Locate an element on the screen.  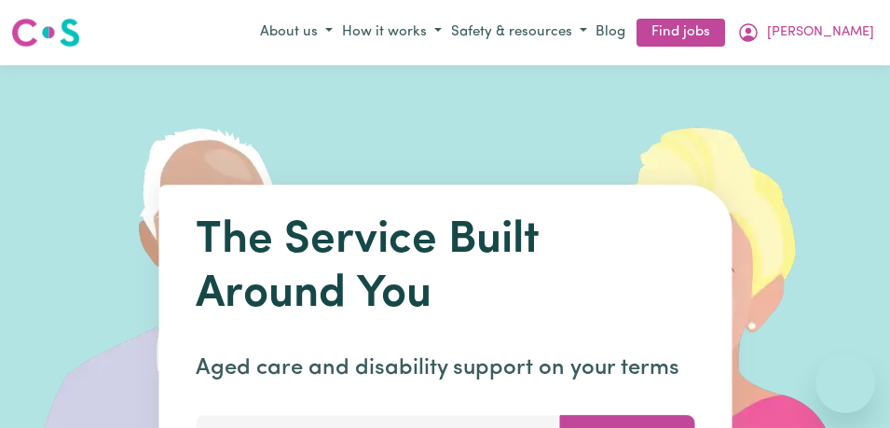
button: About us is located at coordinates (296, 33).